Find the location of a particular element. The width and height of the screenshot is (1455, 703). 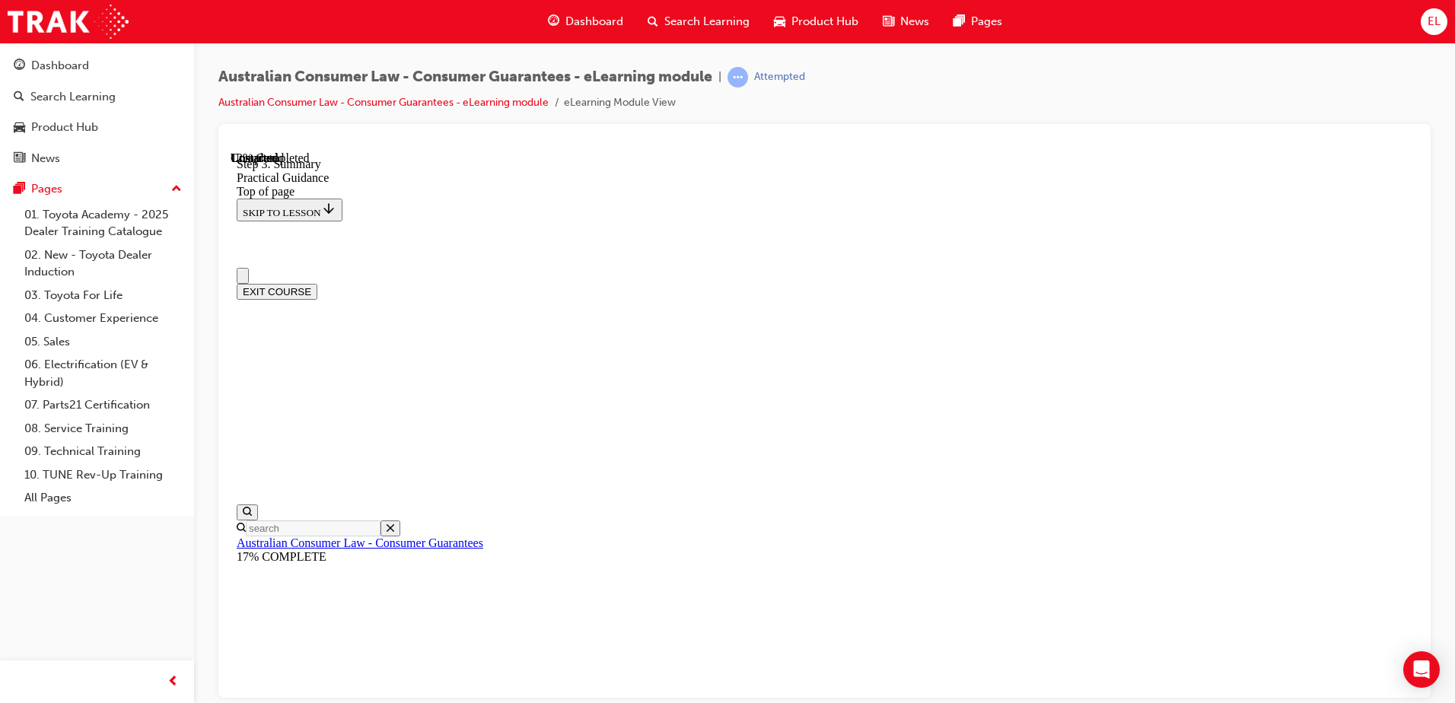

a: 08. Service Training is located at coordinates (103, 428).